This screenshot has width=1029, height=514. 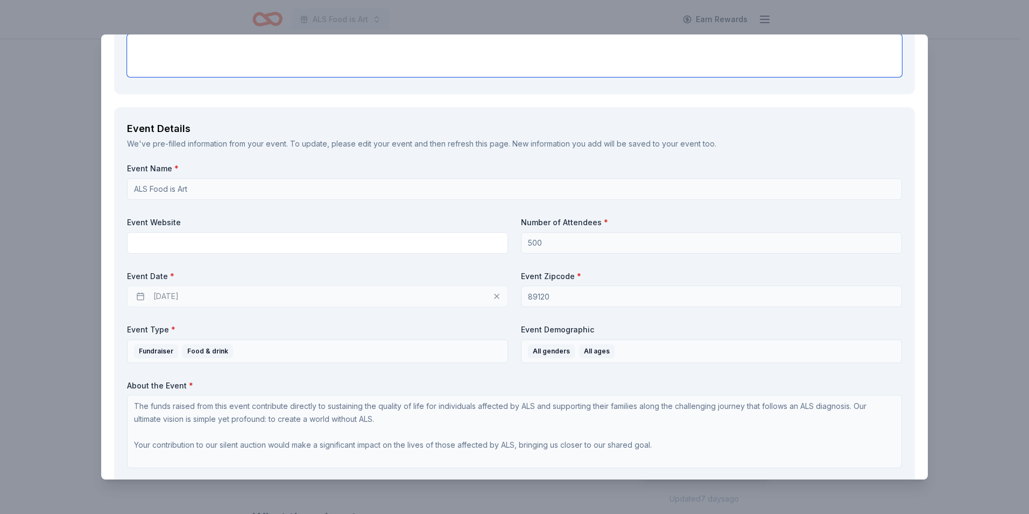 What do you see at coordinates (318, 276) in the screenshot?
I see `label: Event Date` at bounding box center [318, 276].